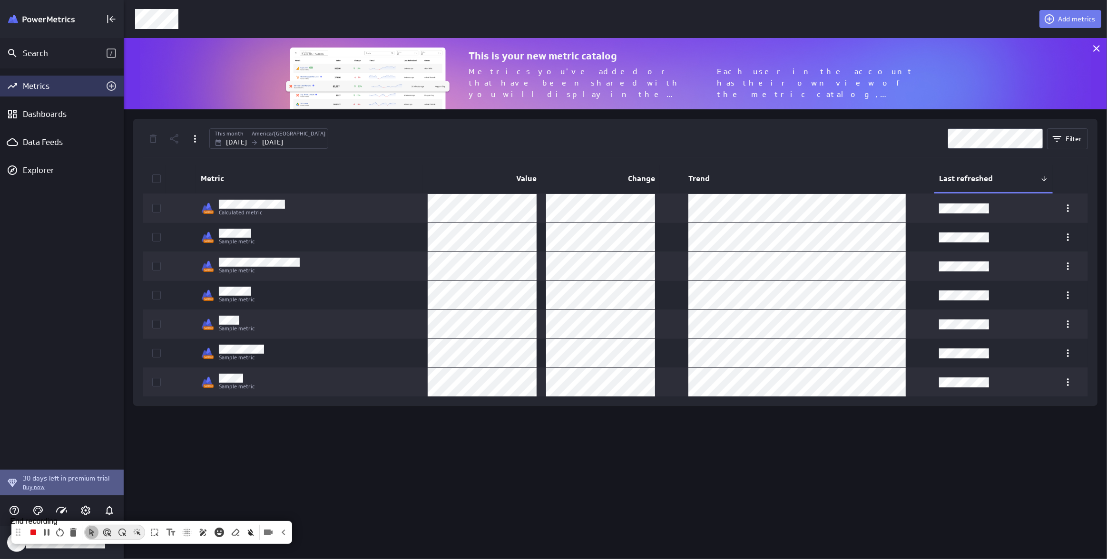 The width and height of the screenshot is (1107, 559). What do you see at coordinates (41, 19) in the screenshot?
I see `img: Klipfolio PowerMetrics Banner` at bounding box center [41, 19].